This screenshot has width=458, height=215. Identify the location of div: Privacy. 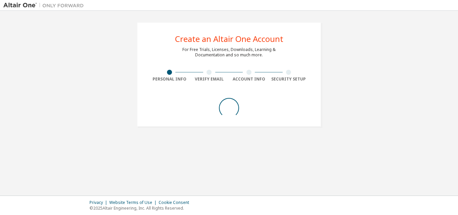
(99, 202).